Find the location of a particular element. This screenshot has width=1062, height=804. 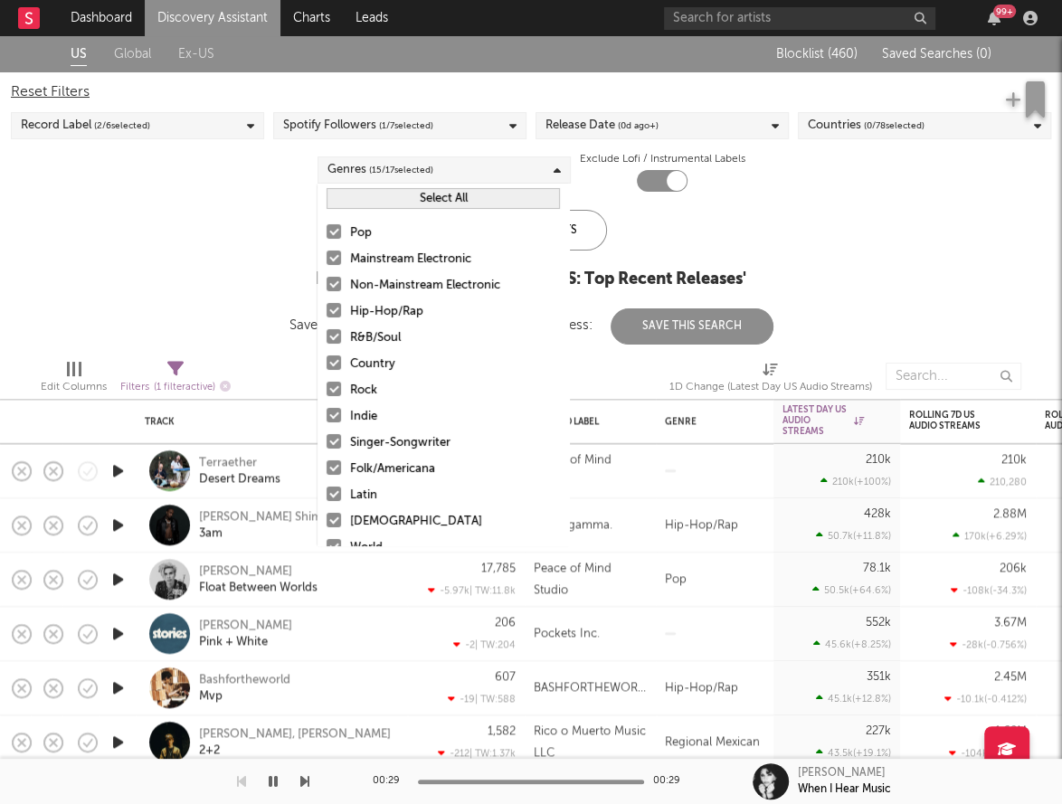

div: Countries is located at coordinates (866, 126).